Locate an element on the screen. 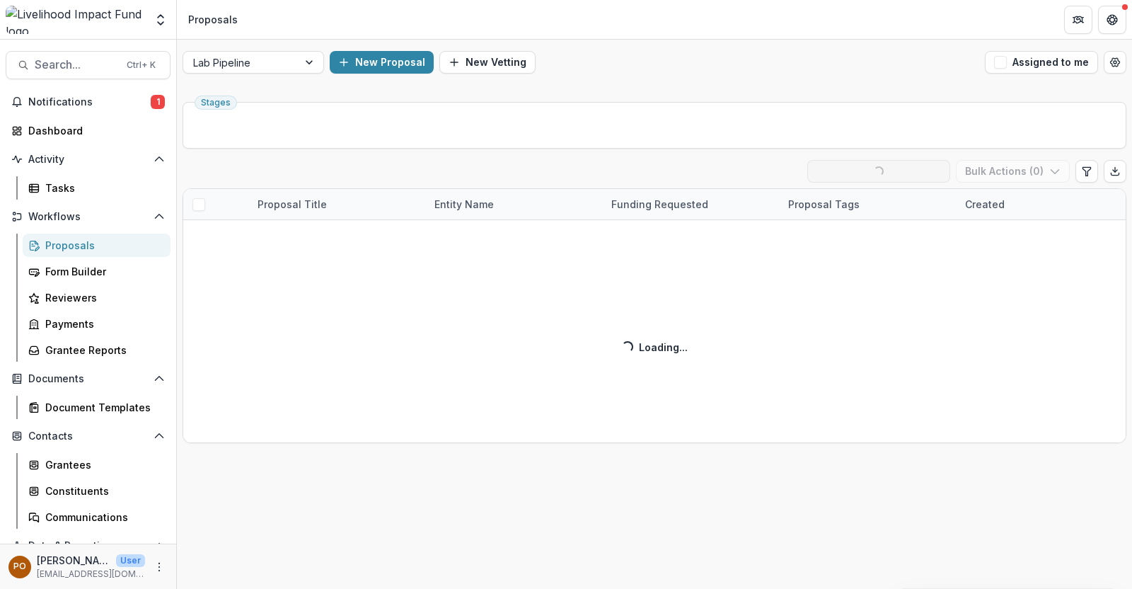 Image resolution: width=1132 pixels, height=589 pixels. span: 1 is located at coordinates (158, 102).